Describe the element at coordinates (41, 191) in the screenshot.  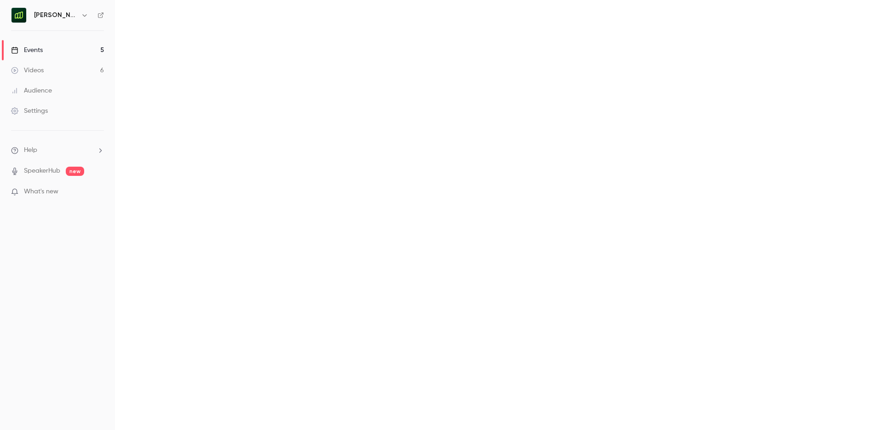
I see `span: What's new` at that location.